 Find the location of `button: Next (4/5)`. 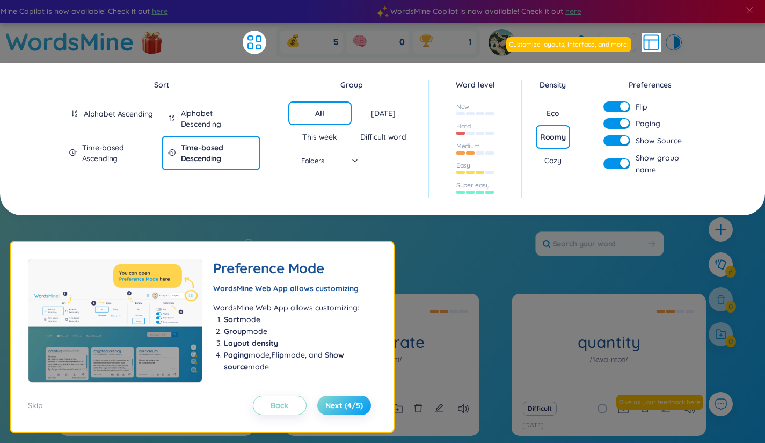

button: Next (4/5) is located at coordinates (344, 405).